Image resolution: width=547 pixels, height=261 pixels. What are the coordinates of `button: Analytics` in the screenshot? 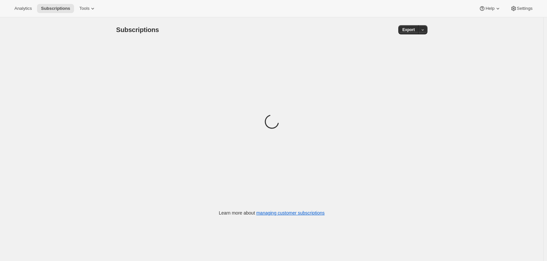 It's located at (23, 9).